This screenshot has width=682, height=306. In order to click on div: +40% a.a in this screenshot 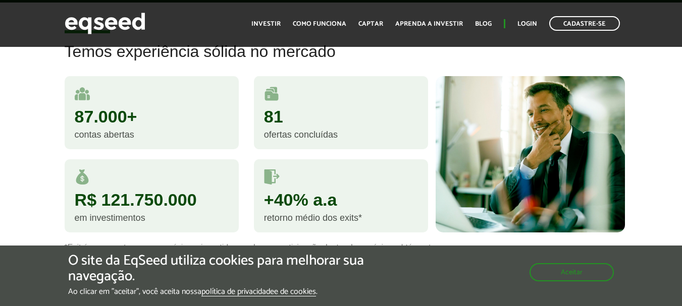, I will do `click(341, 200)`.